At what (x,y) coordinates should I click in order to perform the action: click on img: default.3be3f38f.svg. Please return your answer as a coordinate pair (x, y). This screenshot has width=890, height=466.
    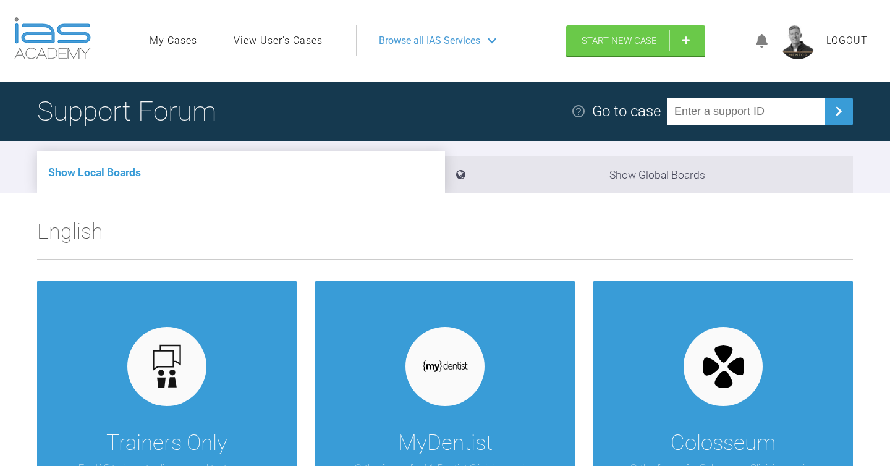
    Looking at the image, I should click on (167, 366).